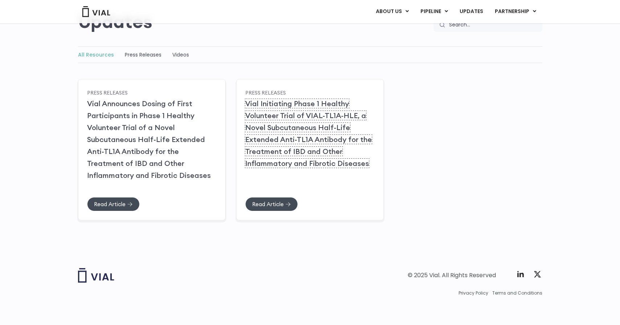 The image size is (620, 325). I want to click on a: Privacy Policy, so click(473, 293).